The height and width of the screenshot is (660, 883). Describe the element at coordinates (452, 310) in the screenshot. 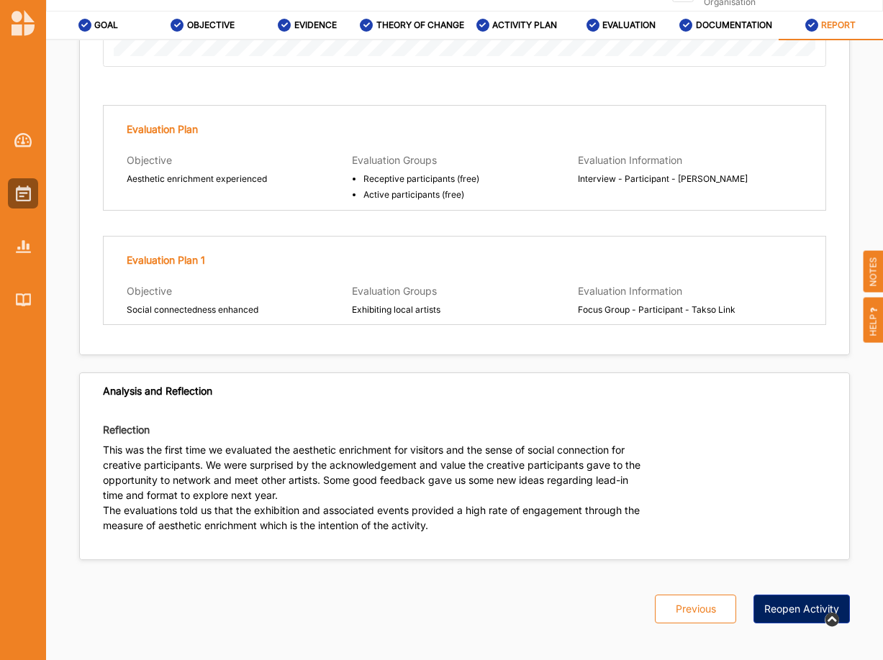

I see `span: Exhibiting local artists` at that location.